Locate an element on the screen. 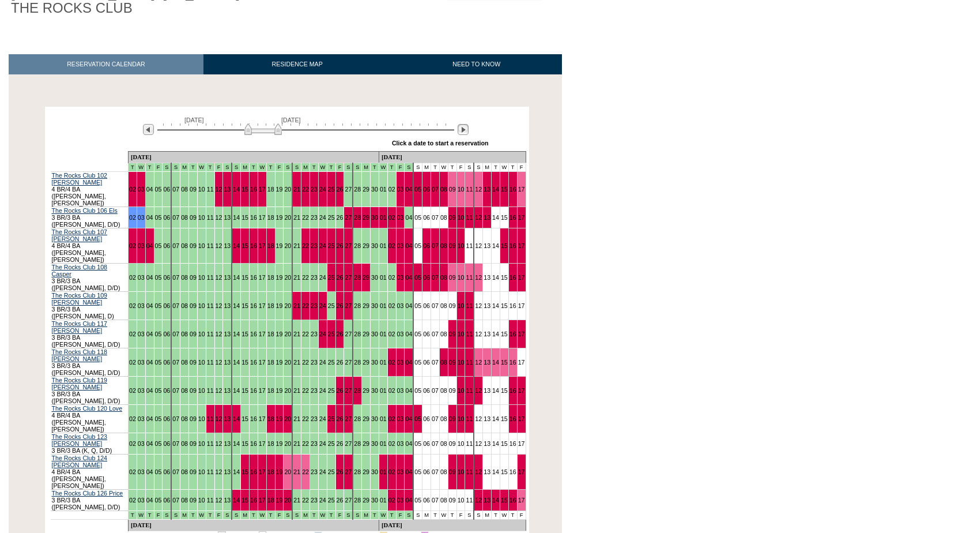 This screenshot has height=533, width=955. a: 28 is located at coordinates (357, 217).